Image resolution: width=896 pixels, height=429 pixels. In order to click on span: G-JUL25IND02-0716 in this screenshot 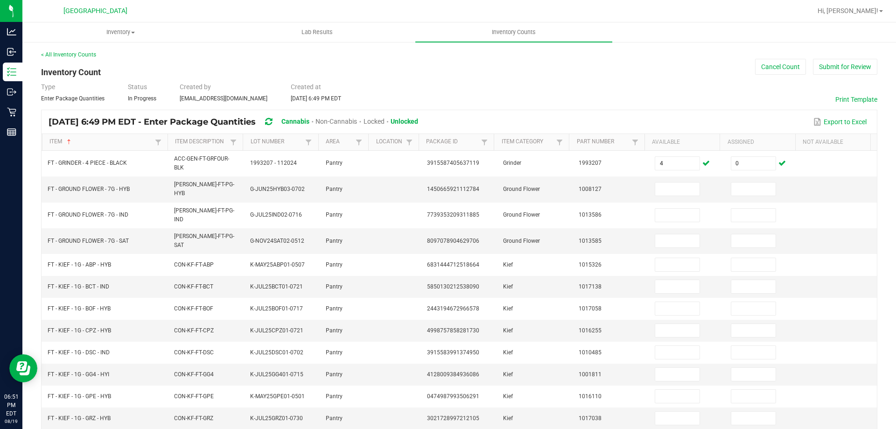, I will do `click(276, 215)`.